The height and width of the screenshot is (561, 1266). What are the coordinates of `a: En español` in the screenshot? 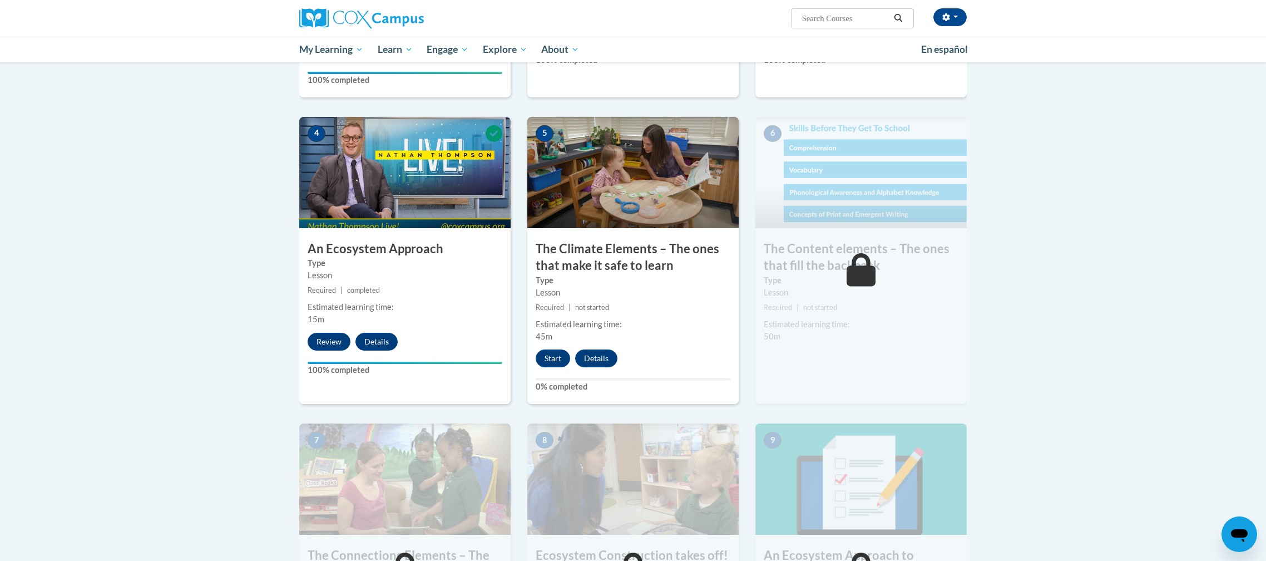 It's located at (945, 50).